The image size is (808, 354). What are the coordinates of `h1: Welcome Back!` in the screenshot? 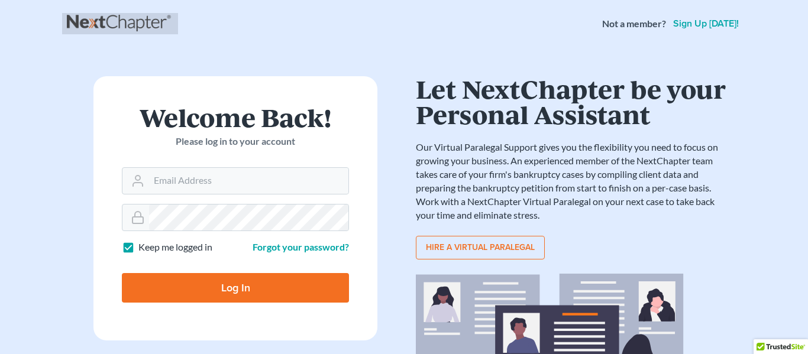 It's located at (235, 117).